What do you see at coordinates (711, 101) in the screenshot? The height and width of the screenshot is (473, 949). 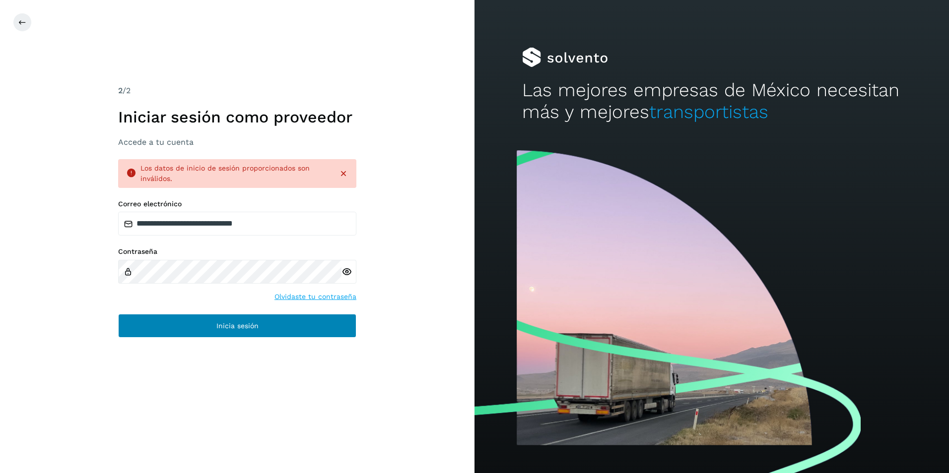 I see `h2: Las mejores empresas de México necesitan más y mejores` at bounding box center [711, 101].